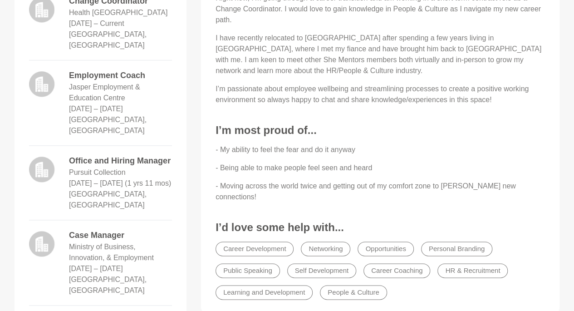 The height and width of the screenshot is (311, 574). What do you see at coordinates (381, 130) in the screenshot?
I see `h3: I’m most proud of...` at bounding box center [381, 130].